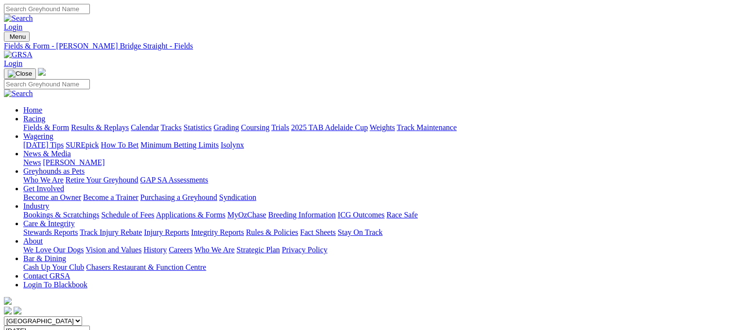 This screenshot has width=739, height=330. I want to click on a: 2025 TAB Adelaide Cup, so click(330, 127).